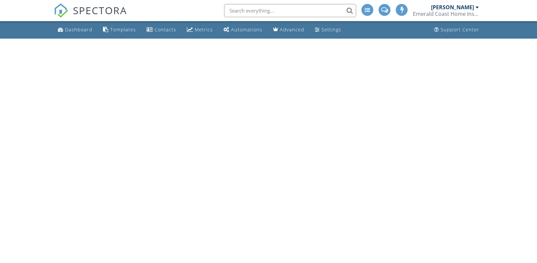 The width and height of the screenshot is (537, 263). I want to click on a: Metrics, so click(200, 30).